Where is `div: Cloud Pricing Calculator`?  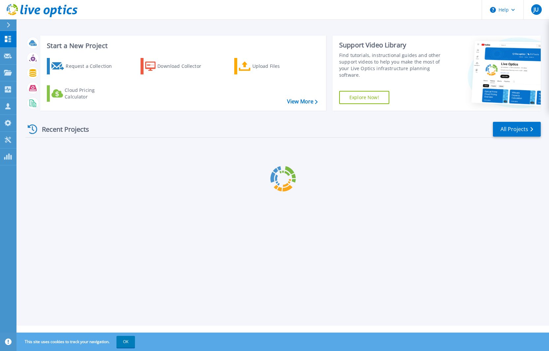 div: Cloud Pricing Calculator is located at coordinates (91, 94).